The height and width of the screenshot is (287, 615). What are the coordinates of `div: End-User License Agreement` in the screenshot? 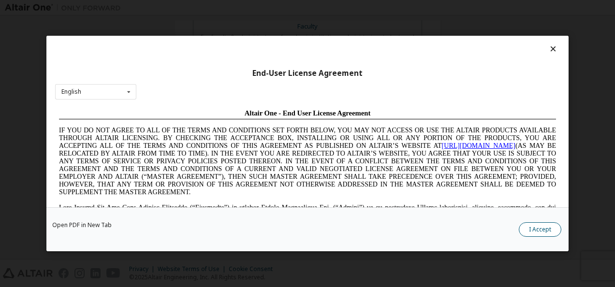 It's located at (308, 73).